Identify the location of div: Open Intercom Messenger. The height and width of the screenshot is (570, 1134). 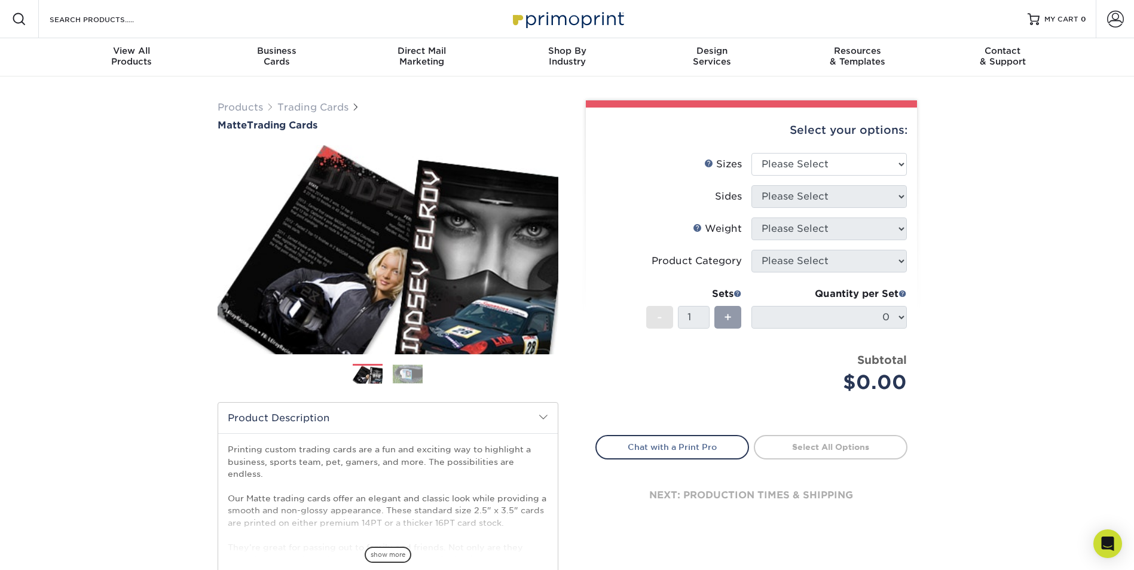
(1108, 544).